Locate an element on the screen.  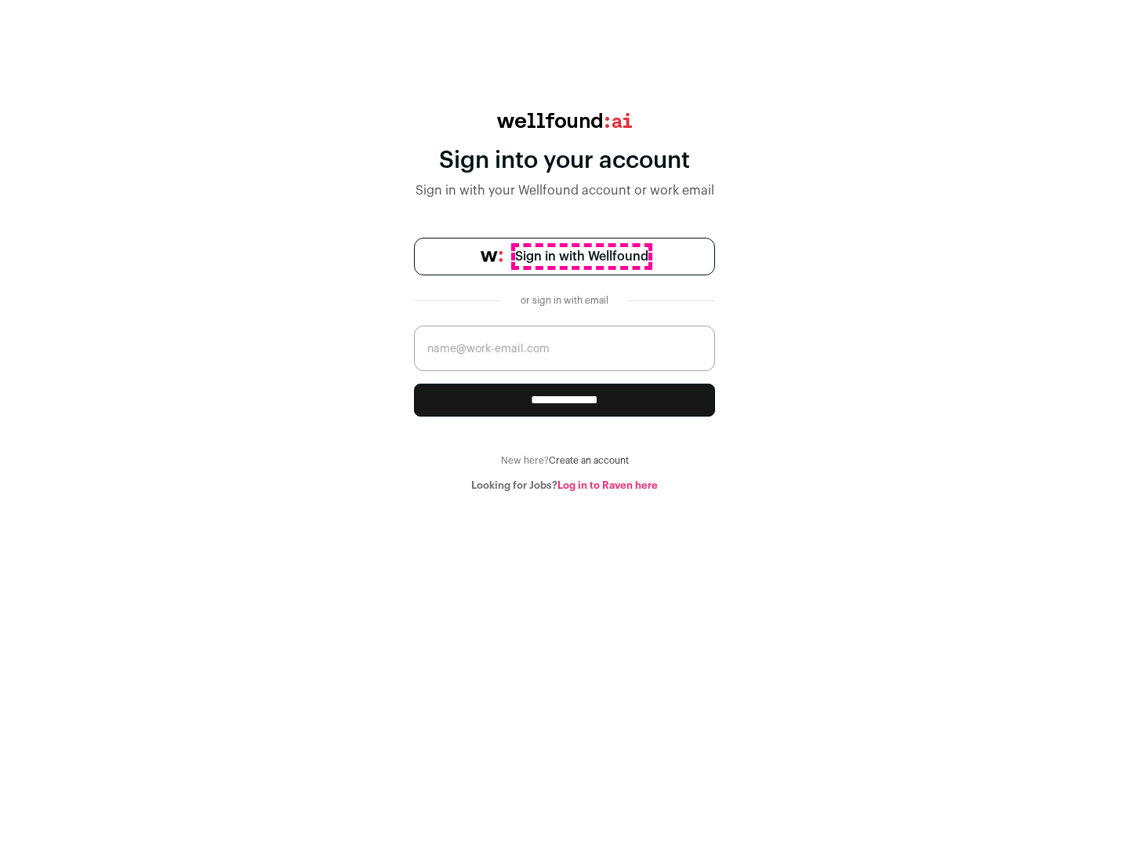
input: name@work-email.com is located at coordinates (565, 348).